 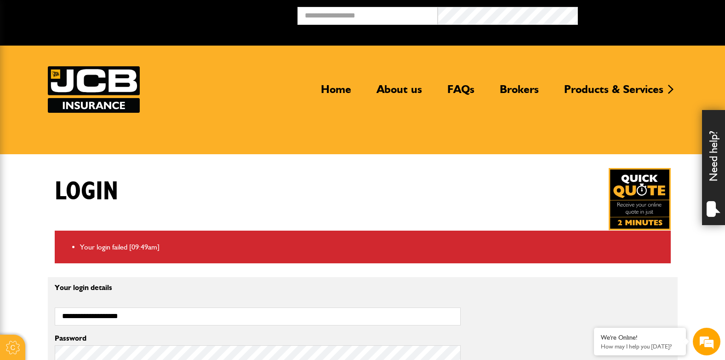 What do you see at coordinates (640, 199) in the screenshot?
I see `img: Quick Quote` at bounding box center [640, 199].